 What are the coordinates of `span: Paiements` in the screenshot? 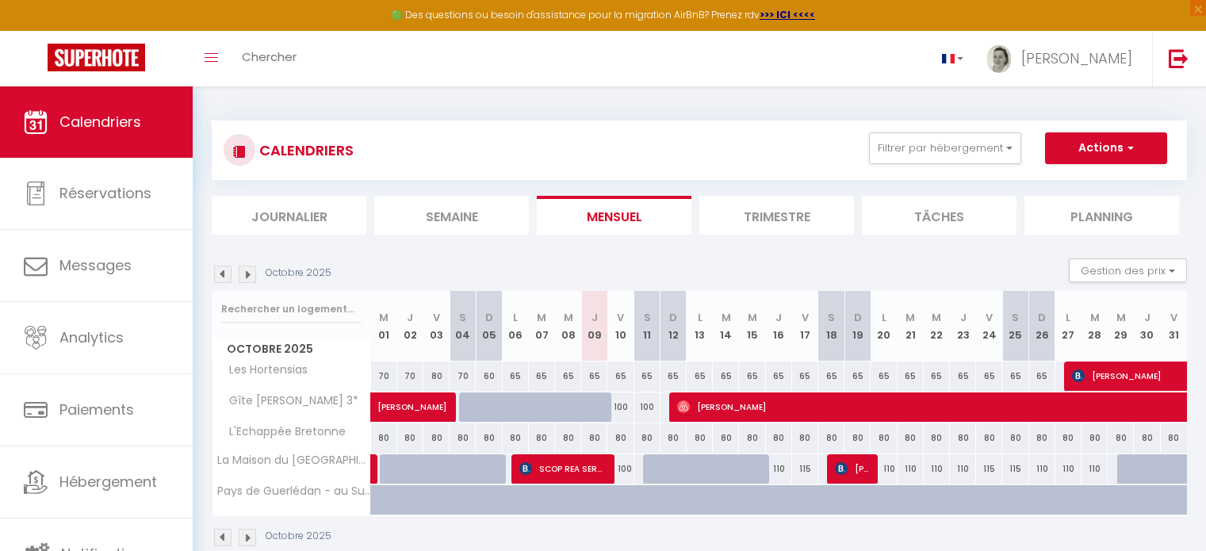 It's located at (97, 409).